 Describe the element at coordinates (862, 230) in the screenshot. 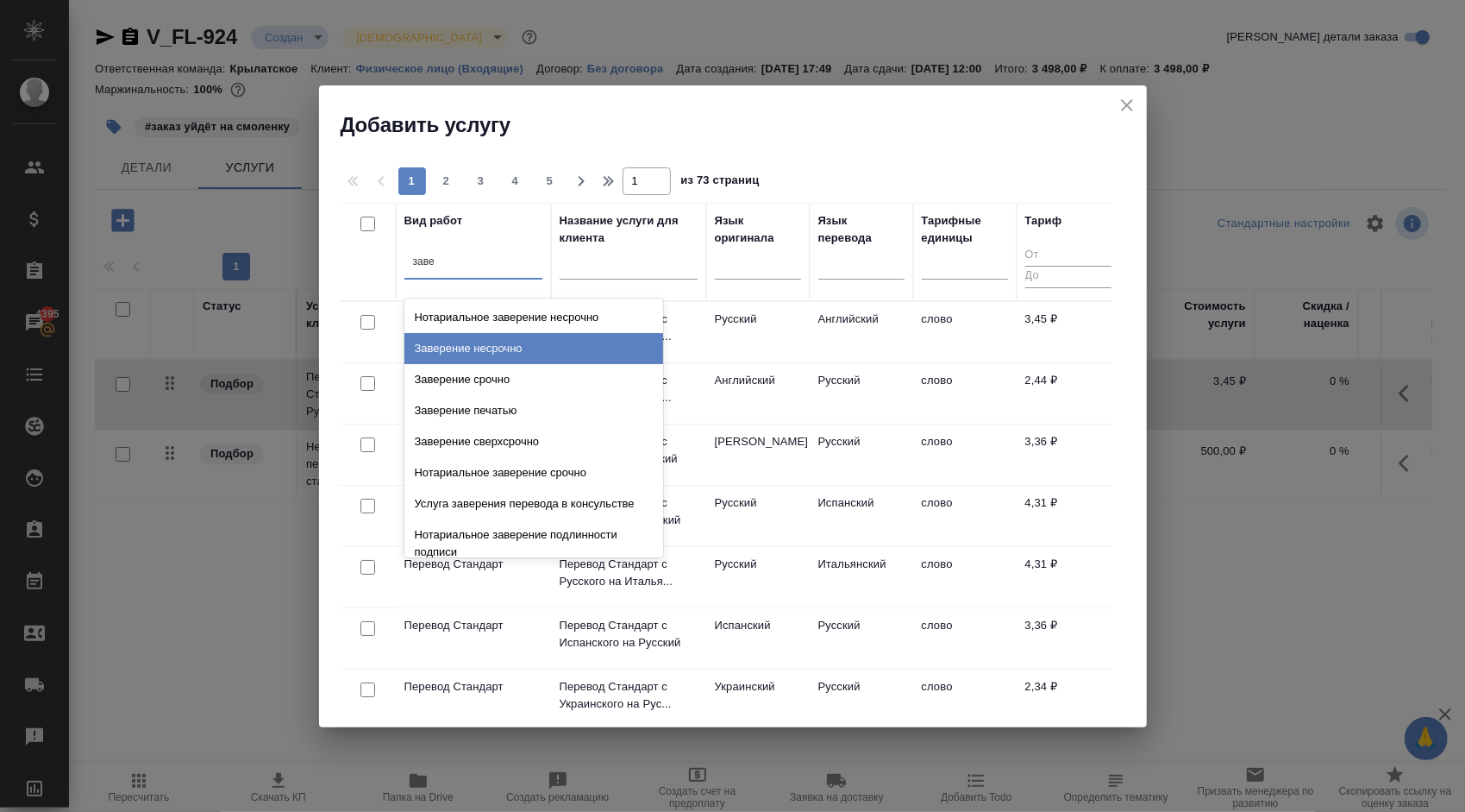

I see `div: Язык перевода` at that location.